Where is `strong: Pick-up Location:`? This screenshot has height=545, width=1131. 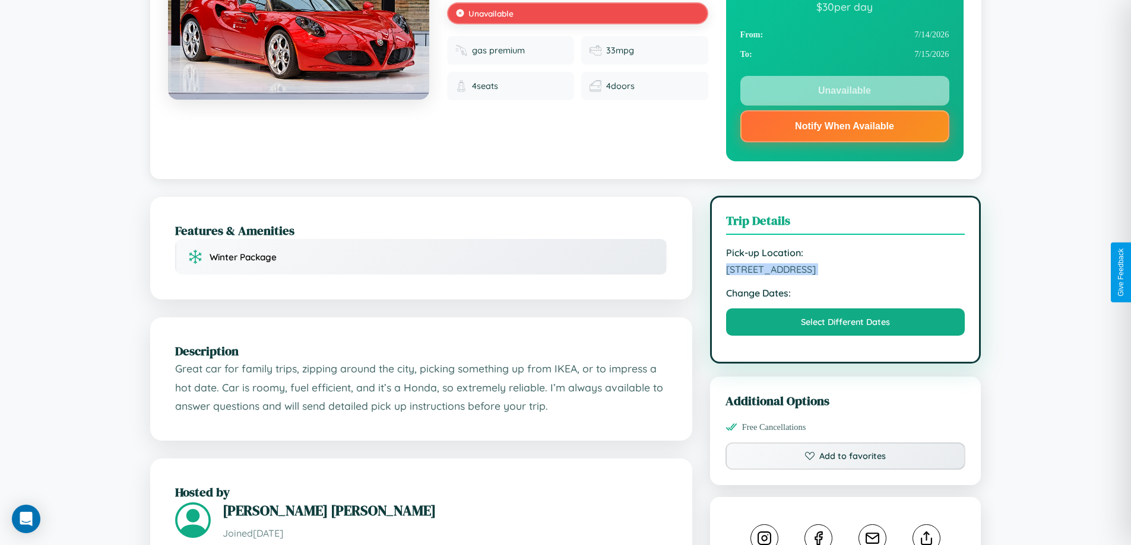
strong: Pick-up Location: is located at coordinates (845, 253).